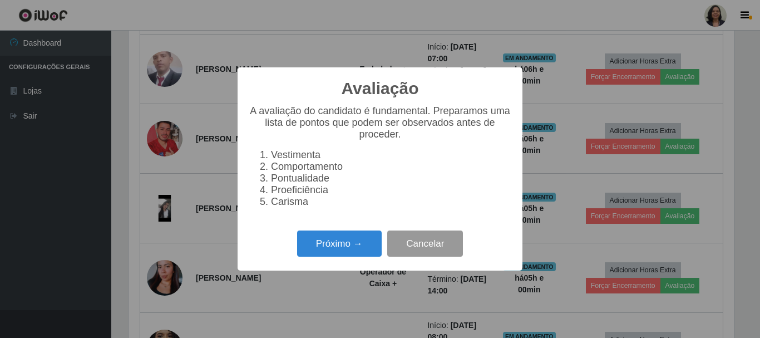  I want to click on button: Próximo →, so click(339, 243).